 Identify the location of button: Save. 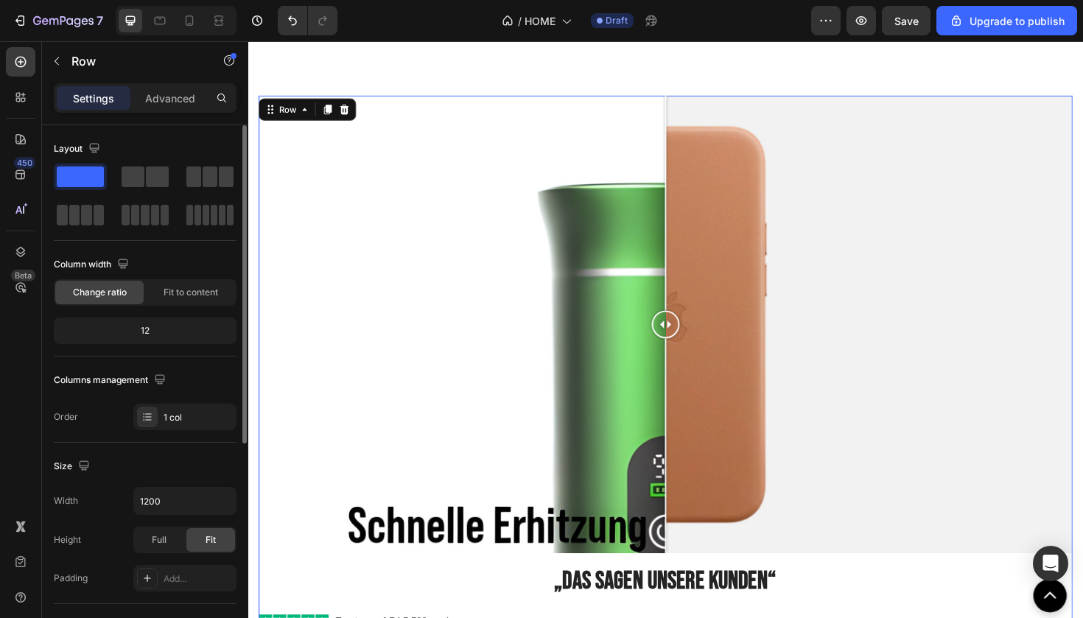
(906, 21).